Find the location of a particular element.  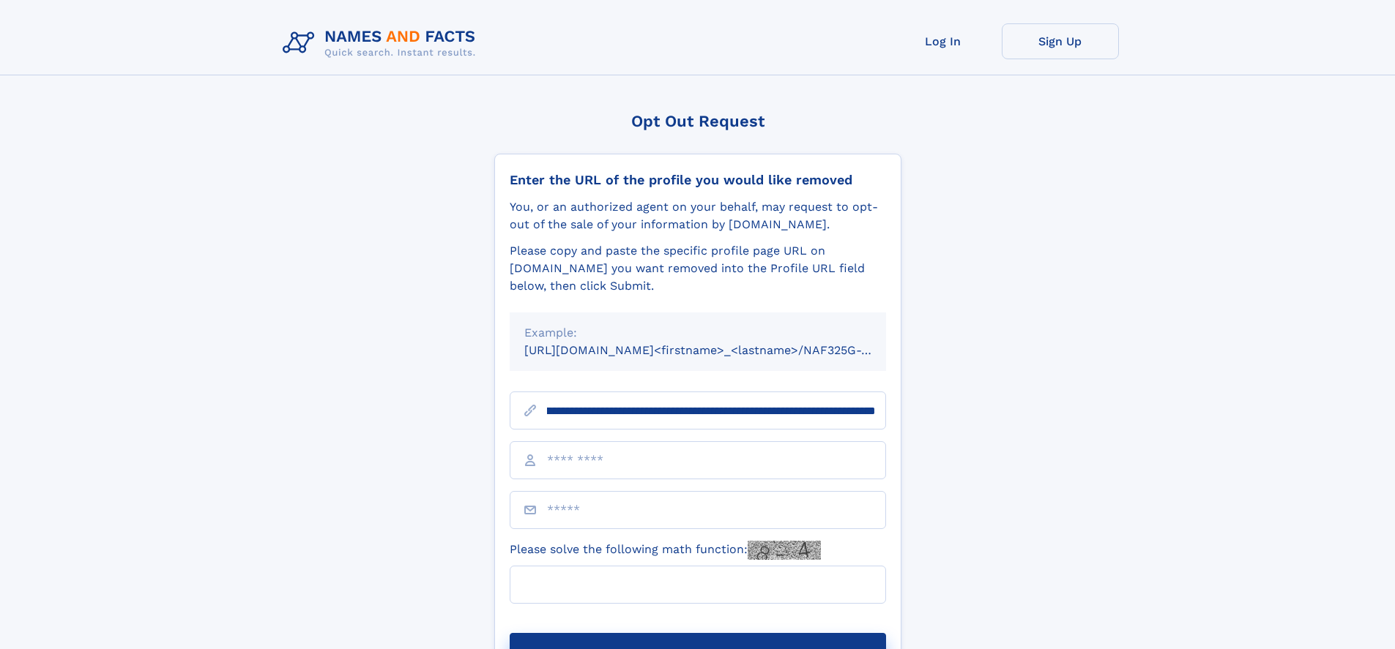

div: Opt Out Request is located at coordinates (698, 121).